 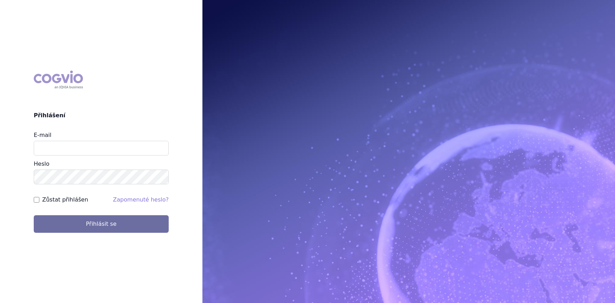 What do you see at coordinates (101, 116) in the screenshot?
I see `h2: Přihlášení` at bounding box center [101, 116].